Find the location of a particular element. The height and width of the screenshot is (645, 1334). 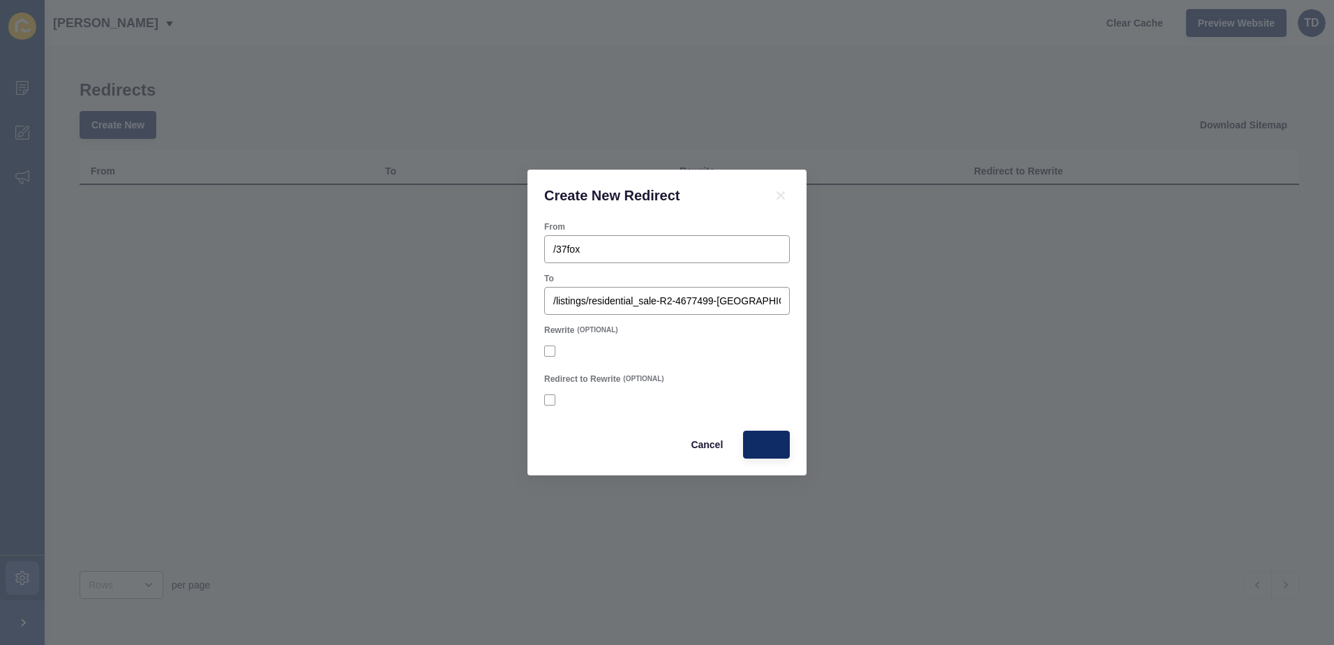

label: To is located at coordinates (549, 278).